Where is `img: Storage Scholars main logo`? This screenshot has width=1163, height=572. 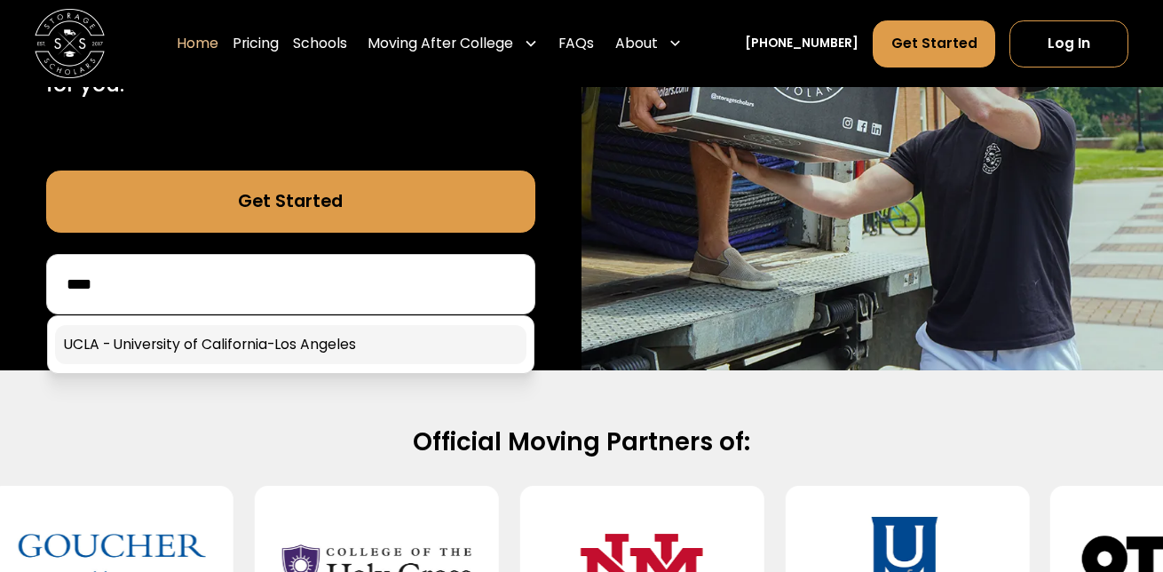
img: Storage Scholars main logo is located at coordinates (69, 44).